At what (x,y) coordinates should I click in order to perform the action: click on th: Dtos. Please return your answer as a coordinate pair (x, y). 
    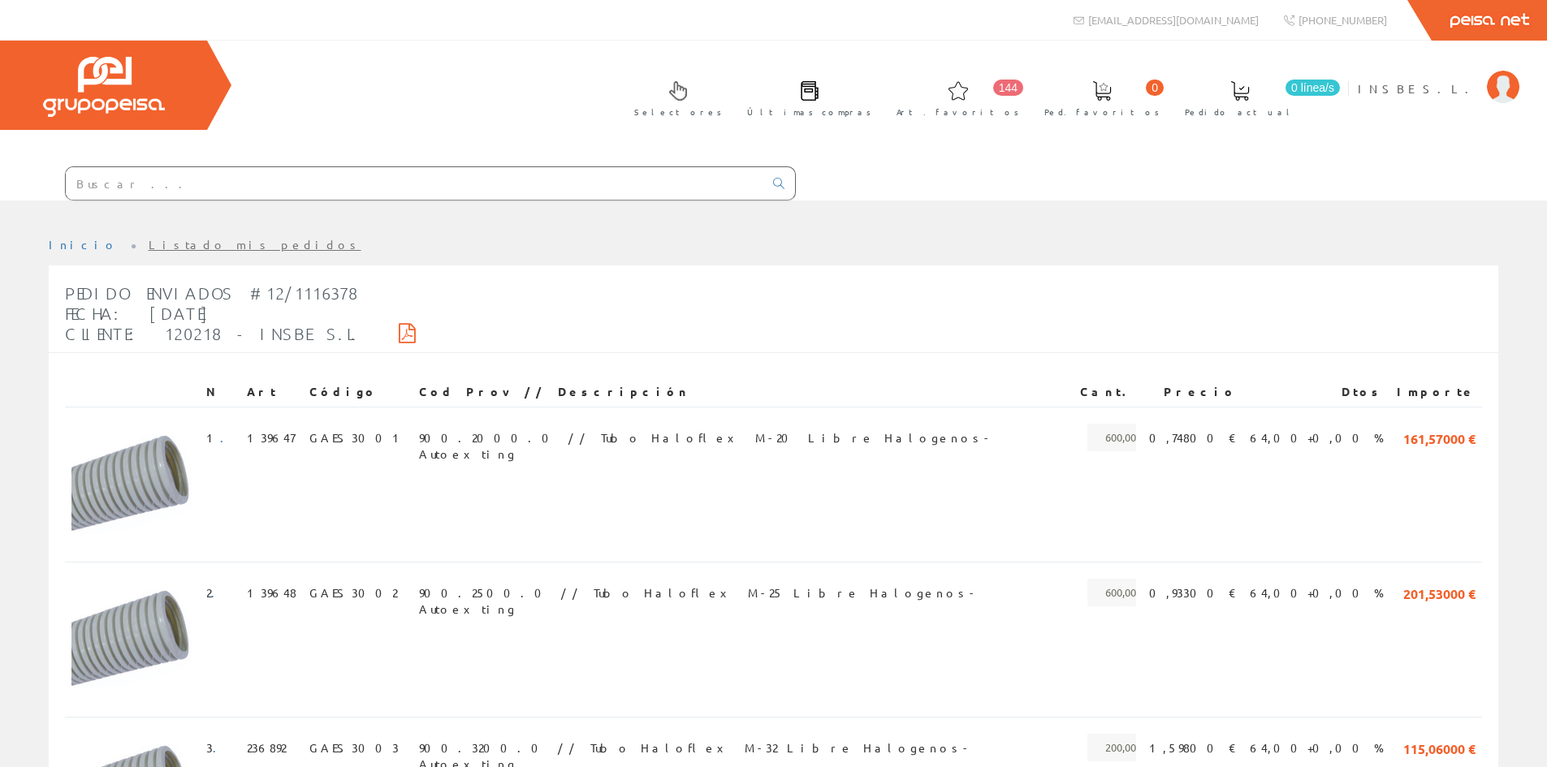
    Looking at the image, I should click on (1316, 392).